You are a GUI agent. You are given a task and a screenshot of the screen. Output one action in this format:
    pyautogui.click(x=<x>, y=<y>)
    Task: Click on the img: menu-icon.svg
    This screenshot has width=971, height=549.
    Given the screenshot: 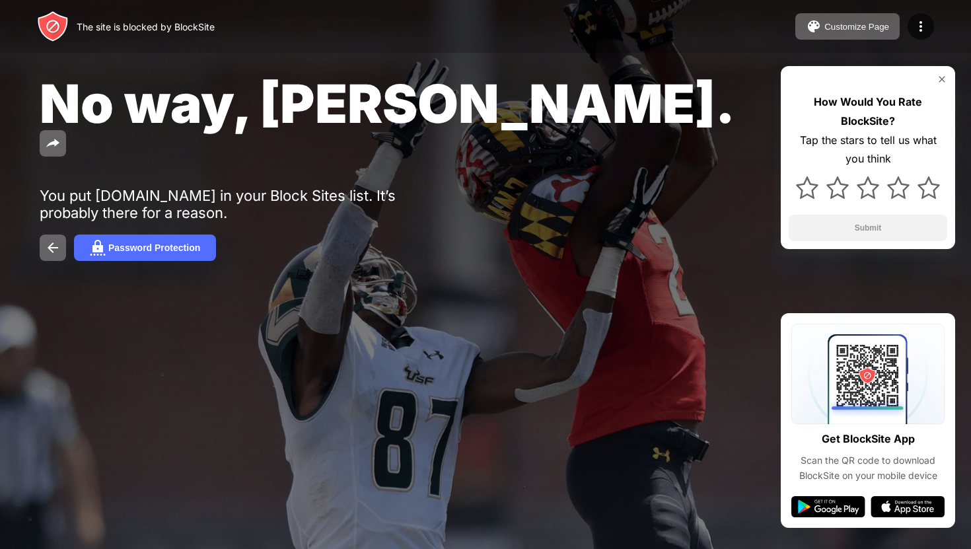 What is the action you would take?
    pyautogui.click(x=921, y=26)
    